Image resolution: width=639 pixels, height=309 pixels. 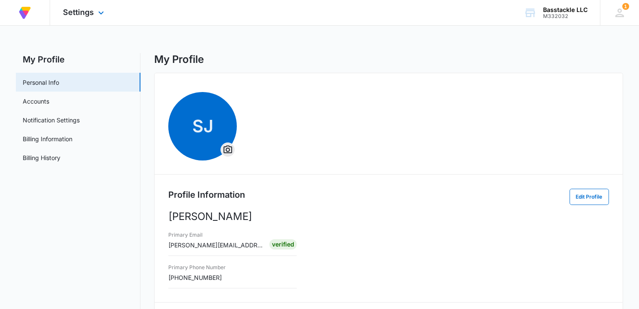 What do you see at coordinates (626, 6) in the screenshot?
I see `span: 1` at bounding box center [626, 6].